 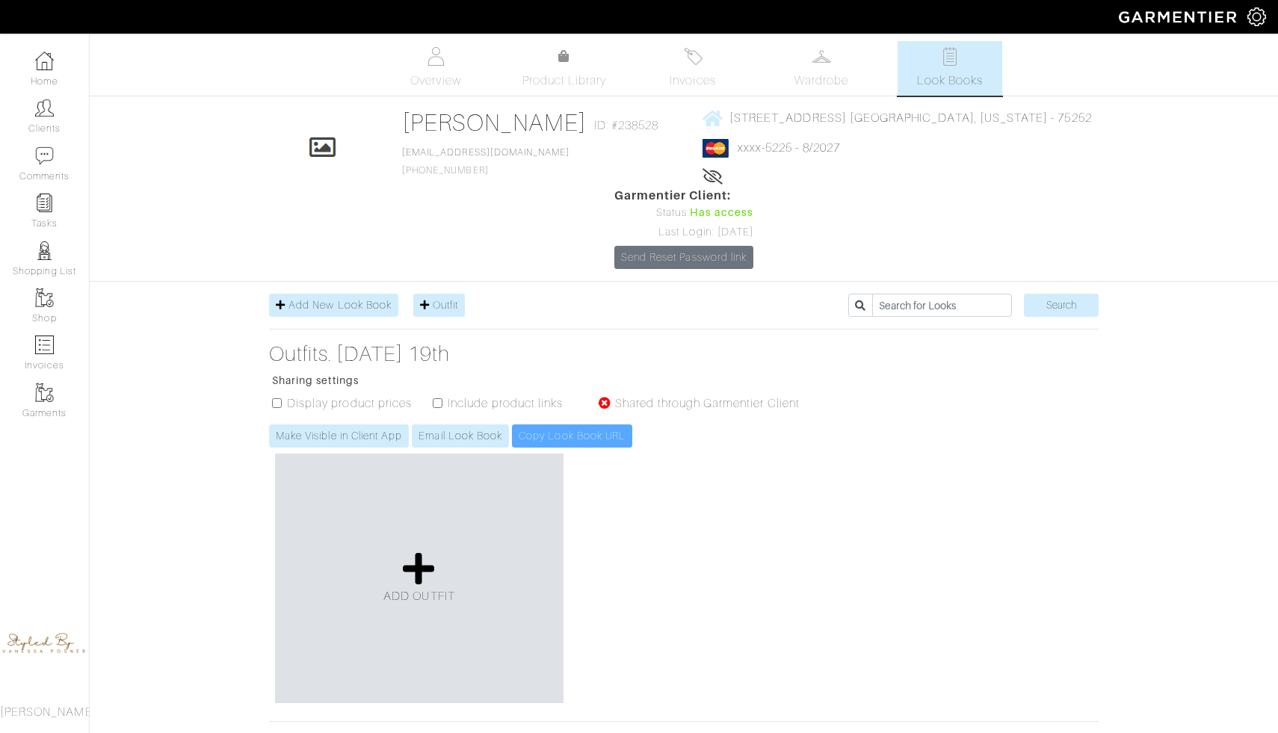 I want to click on span: ADD OUTFIT, so click(x=419, y=596).